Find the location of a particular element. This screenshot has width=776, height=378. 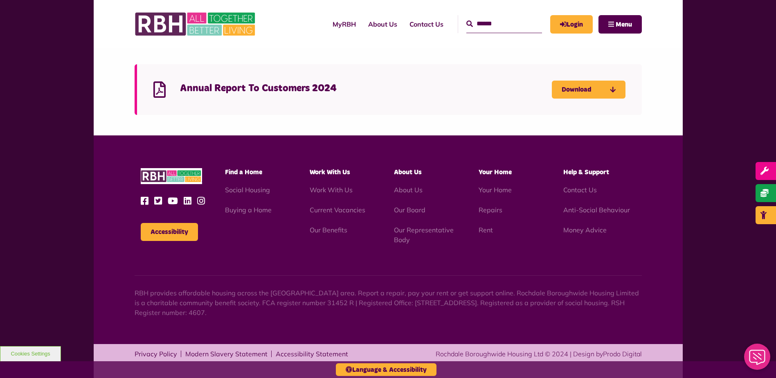

button: Accessibility is located at coordinates (169, 232).